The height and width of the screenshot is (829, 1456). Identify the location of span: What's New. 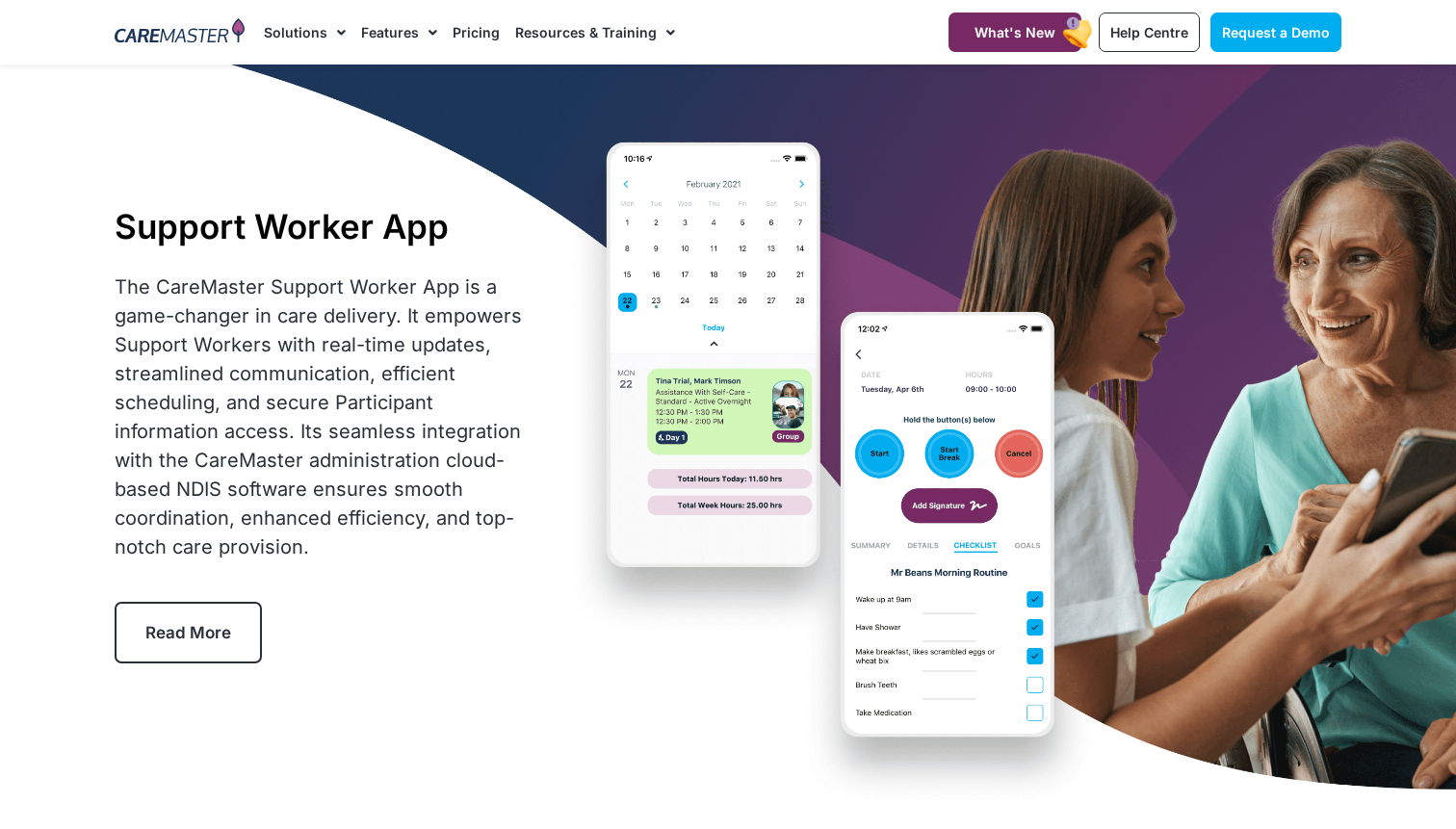
(1015, 31).